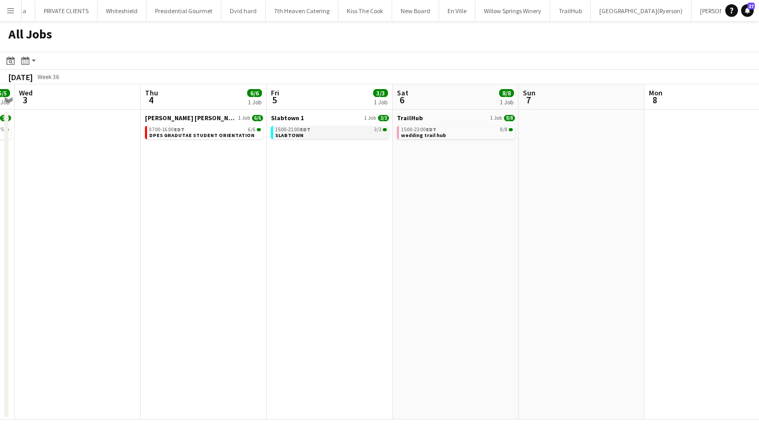  I want to click on span: Fri, so click(275, 93).